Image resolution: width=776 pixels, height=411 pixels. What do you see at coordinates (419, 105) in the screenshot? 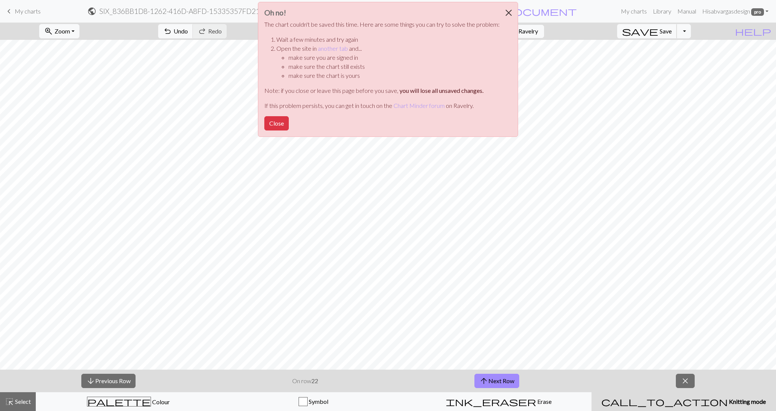
I see `a: Chart Minder forum` at bounding box center [419, 105].